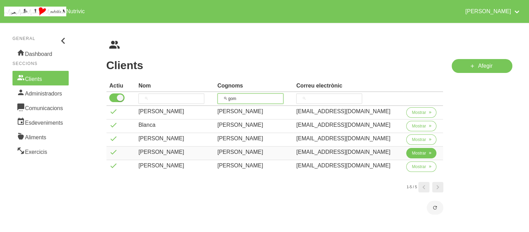 This screenshot has height=232, width=529. I want to click on div: Cognoms, so click(254, 86).